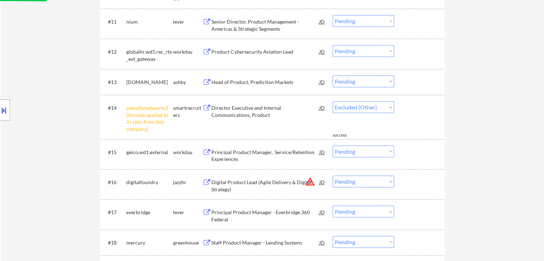 The image size is (544, 261). What do you see at coordinates (114, 183) in the screenshot?
I see `div: #16` at bounding box center [114, 183].